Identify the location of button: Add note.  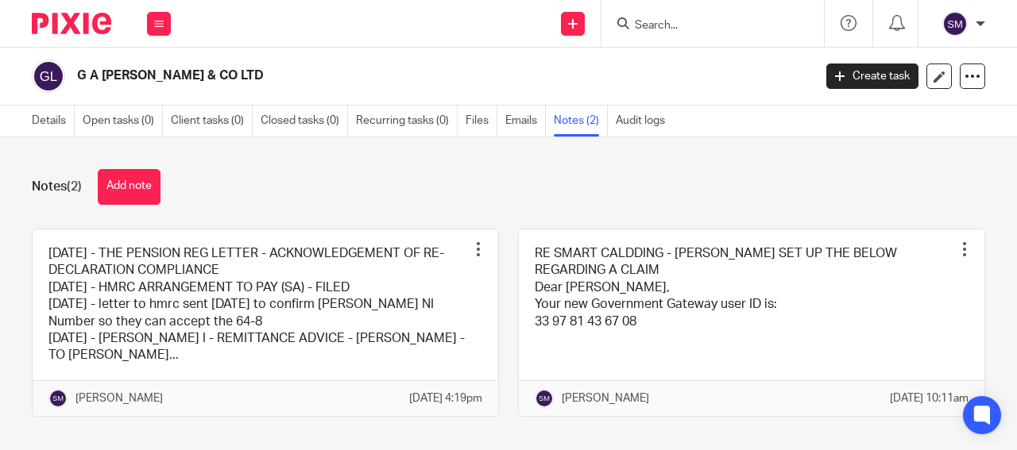
(129, 187).